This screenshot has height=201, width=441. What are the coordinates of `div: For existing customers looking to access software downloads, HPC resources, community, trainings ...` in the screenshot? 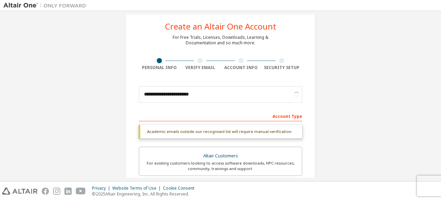 It's located at (220, 166).